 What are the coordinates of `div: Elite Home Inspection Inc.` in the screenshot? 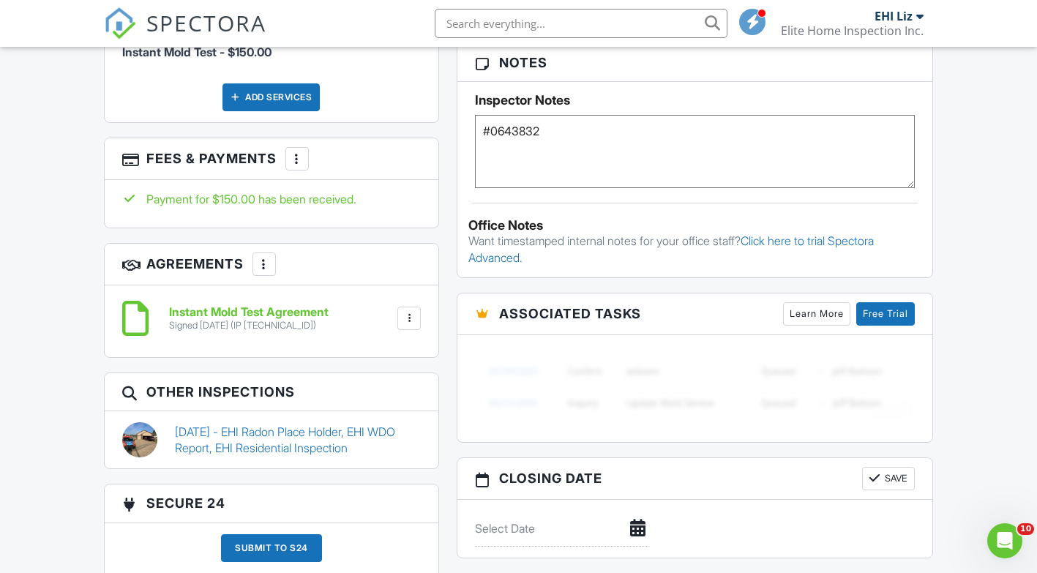 It's located at (852, 31).